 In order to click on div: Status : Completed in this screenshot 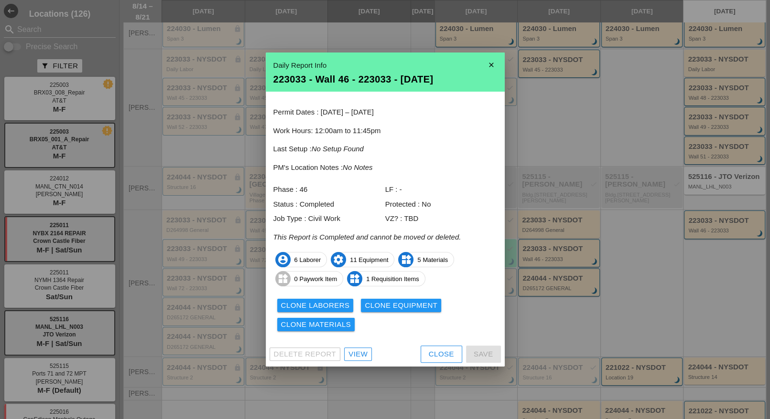, I will do `click(329, 204)`.